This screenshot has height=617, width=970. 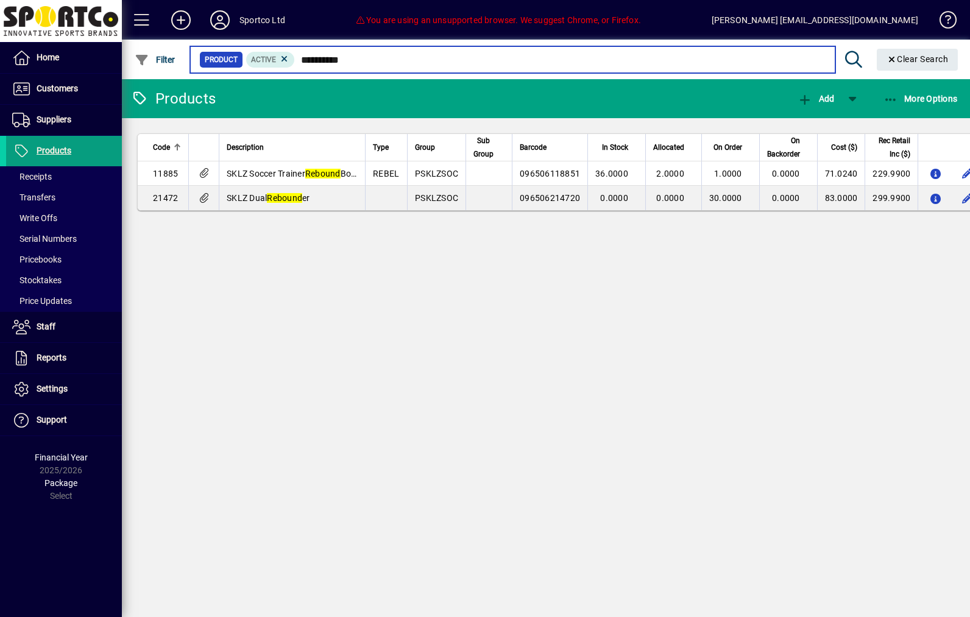 I want to click on span: On Backorder, so click(x=783, y=147).